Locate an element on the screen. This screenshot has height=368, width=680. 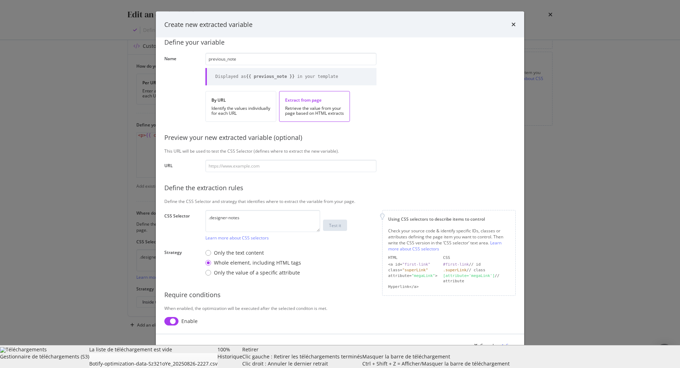
div: Open Intercom Messenger is located at coordinates (664, 352).